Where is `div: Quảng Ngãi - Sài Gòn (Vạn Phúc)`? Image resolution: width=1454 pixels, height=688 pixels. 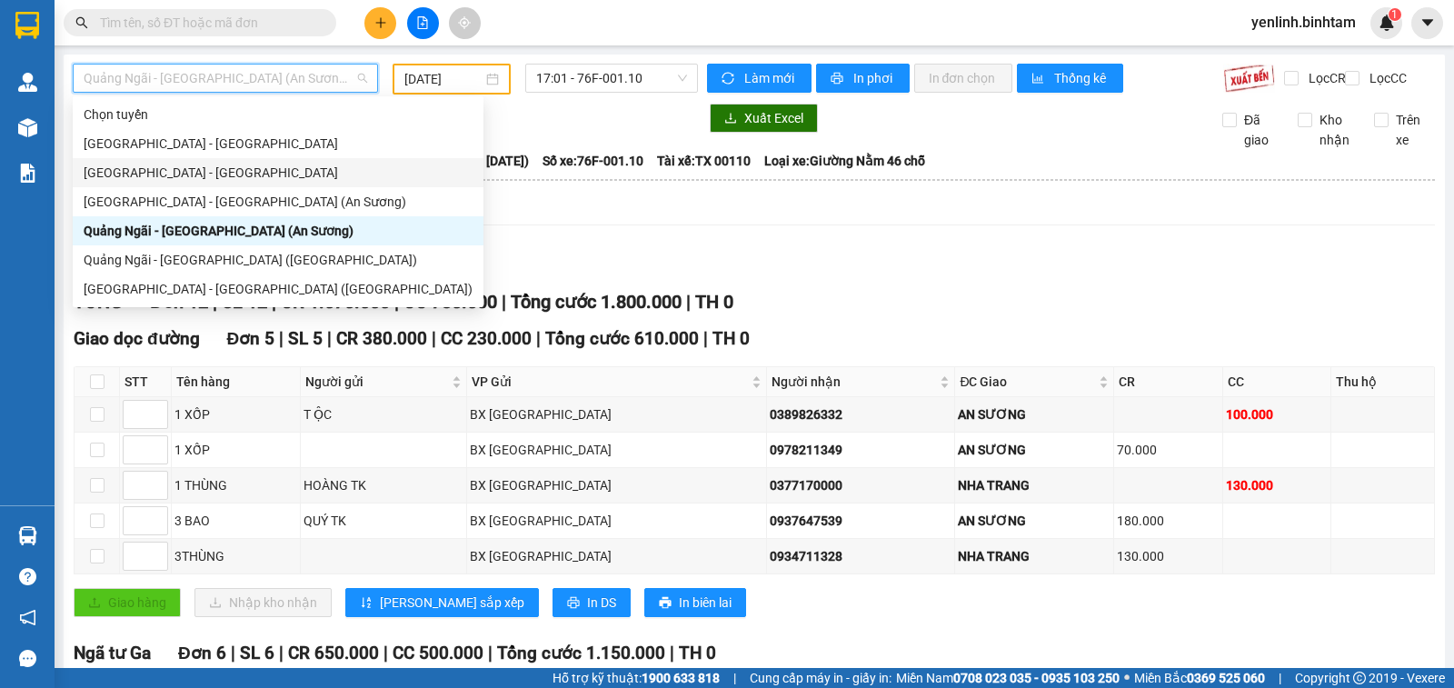
div: Quảng Ngãi - Sài Gòn (Vạn Phúc) is located at coordinates (278, 260).